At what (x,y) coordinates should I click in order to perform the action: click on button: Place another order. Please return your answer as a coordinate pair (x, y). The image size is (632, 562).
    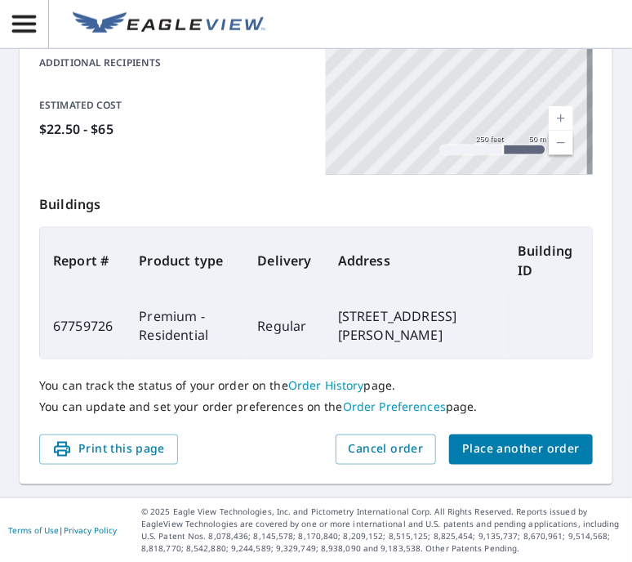
    Looking at the image, I should click on (521, 449).